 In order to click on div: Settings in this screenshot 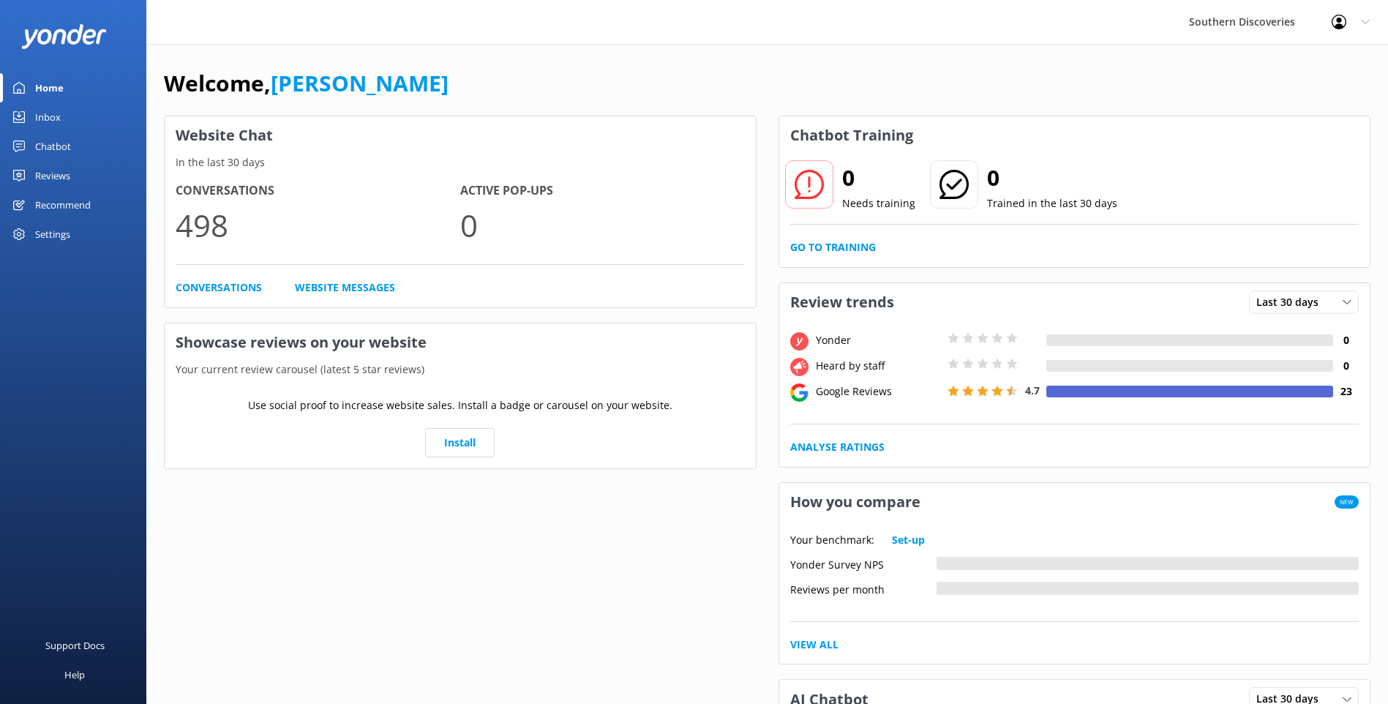, I will do `click(53, 234)`.